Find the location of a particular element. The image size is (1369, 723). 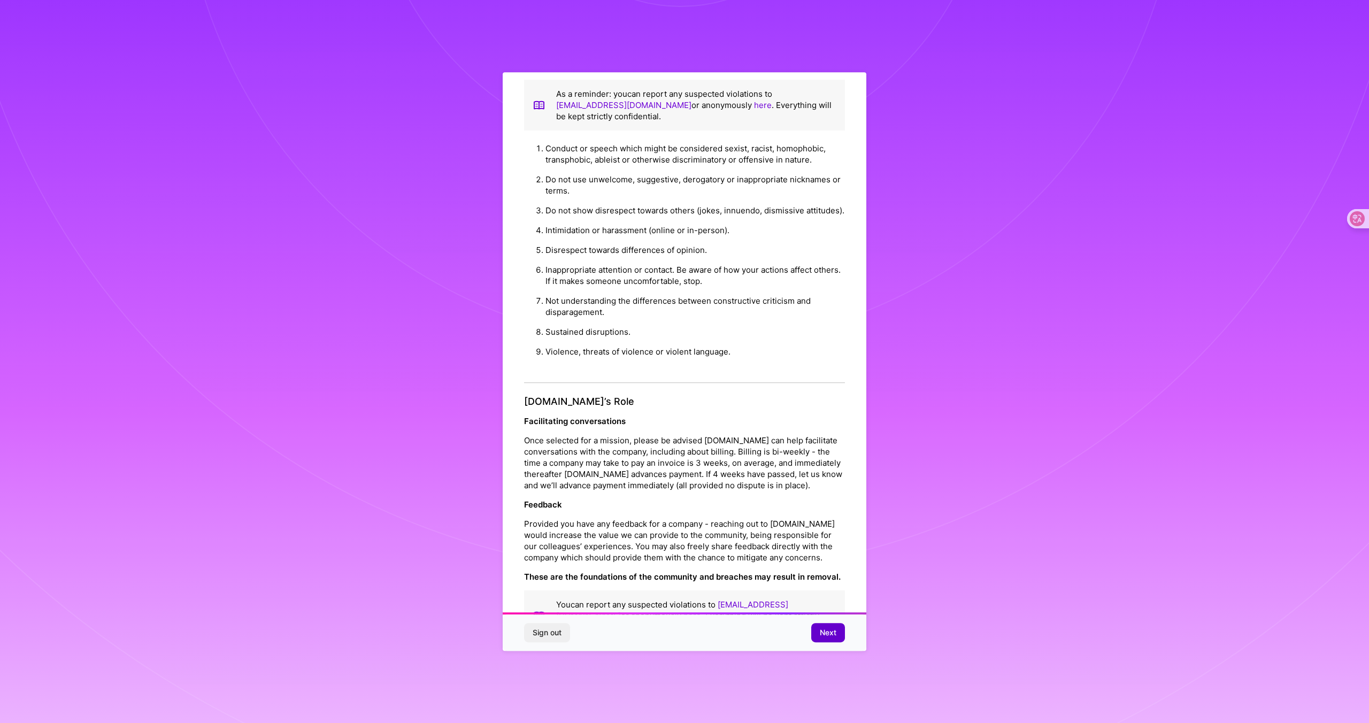

li: Conduct or speech which might be considered sexist, racist, homophobic, transphobic, ableist or o... is located at coordinates (695, 154).